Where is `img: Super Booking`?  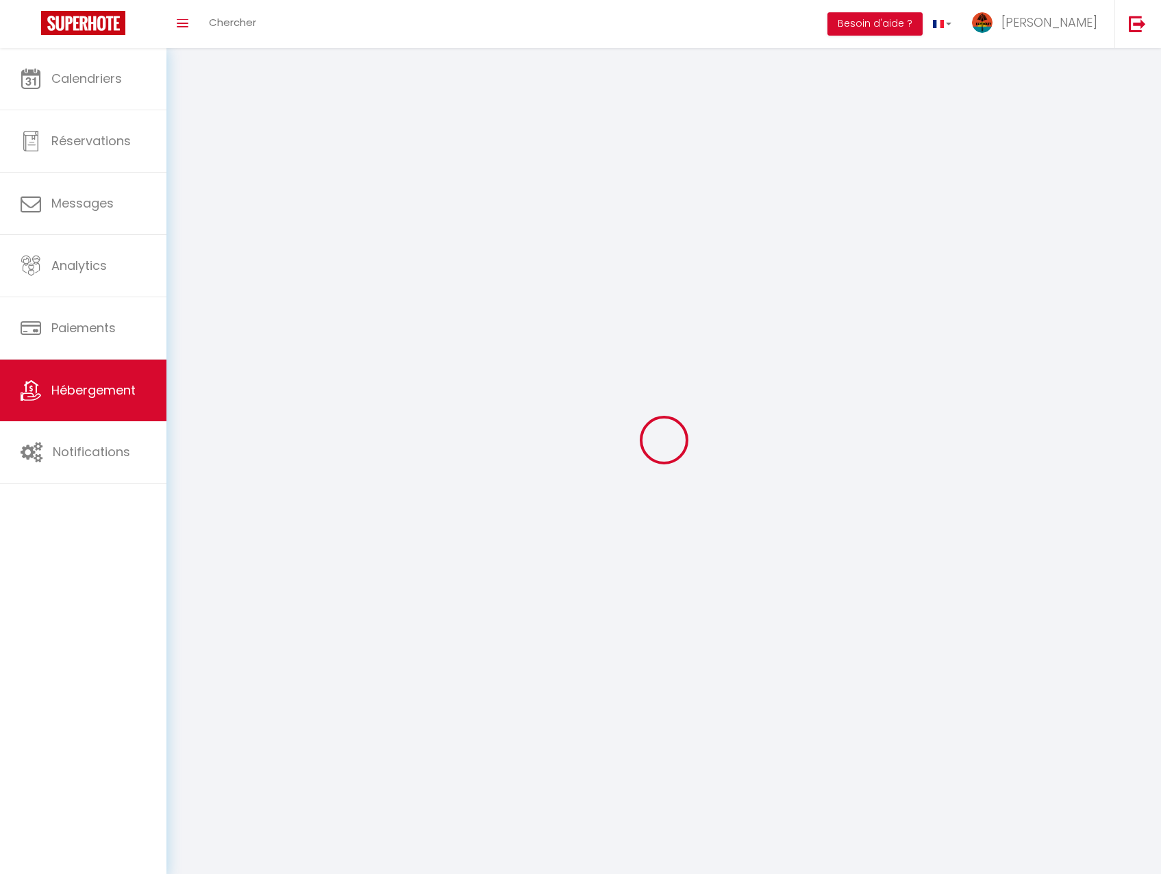 img: Super Booking is located at coordinates (83, 23).